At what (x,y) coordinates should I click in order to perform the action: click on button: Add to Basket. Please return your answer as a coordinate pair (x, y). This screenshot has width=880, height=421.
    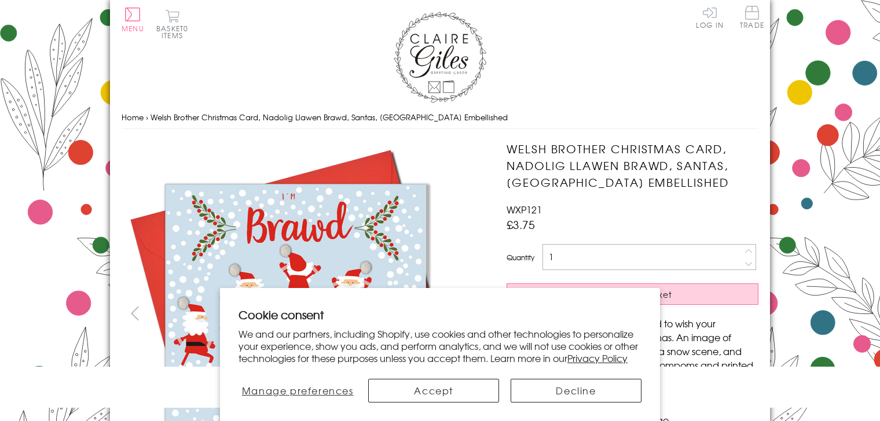
    Looking at the image, I should click on (632, 294).